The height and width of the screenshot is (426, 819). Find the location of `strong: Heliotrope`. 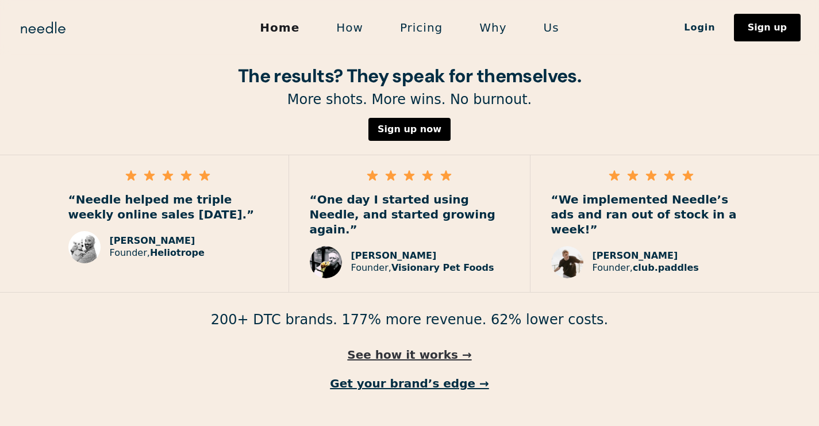

strong: Heliotrope is located at coordinates (177, 252).